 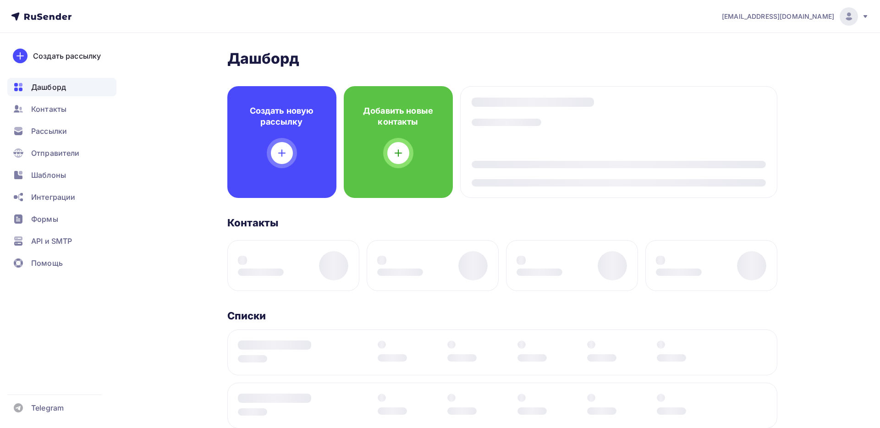 I want to click on a: Шаблоны, so click(x=62, y=175).